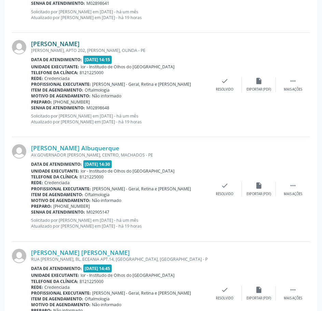 Image resolution: width=322 pixels, height=311 pixels. Describe the element at coordinates (98, 3) in the screenshot. I see `span: M02898641` at that location.